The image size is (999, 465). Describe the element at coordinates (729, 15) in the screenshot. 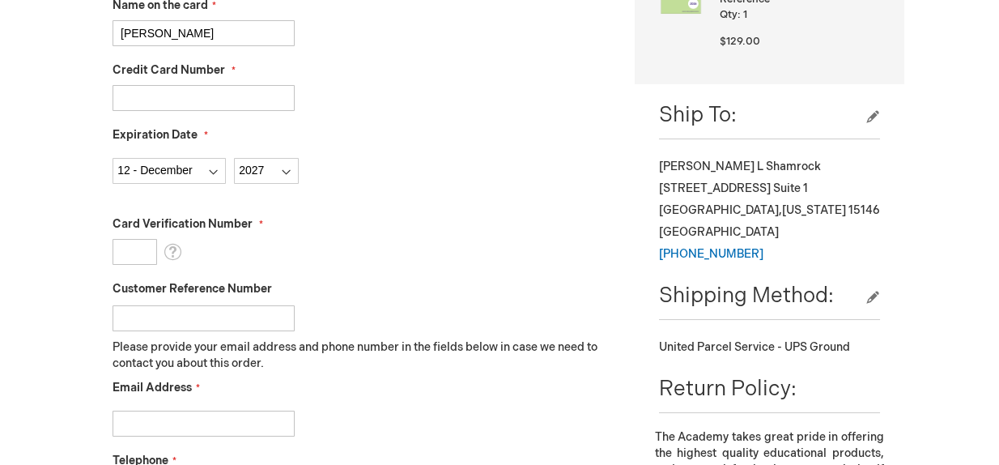

I see `span: Qty` at that location.